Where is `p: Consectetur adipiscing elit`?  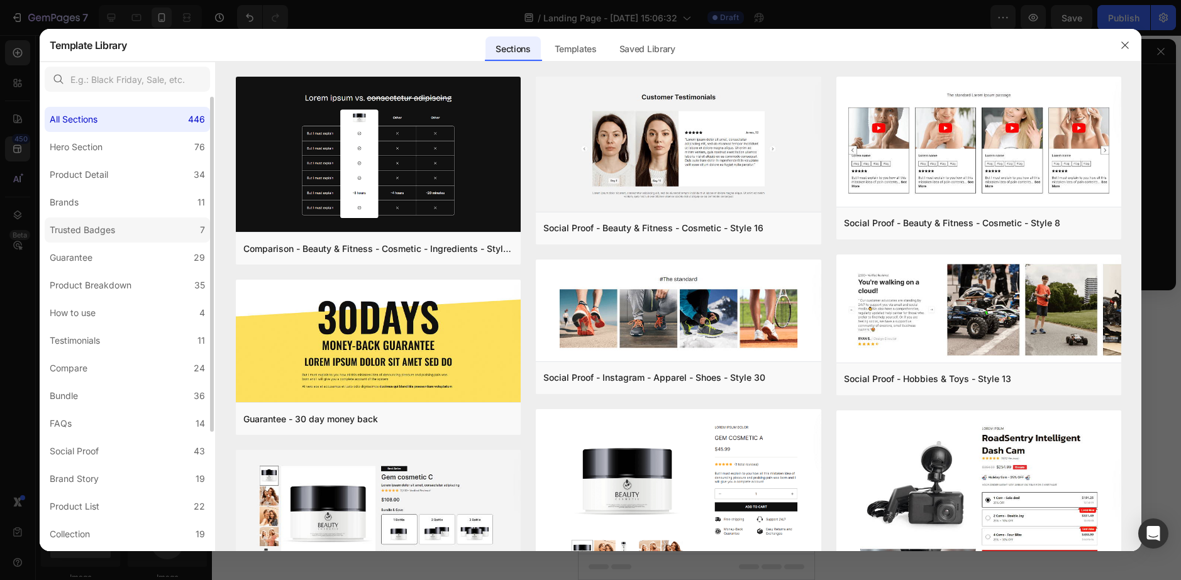
p: Consectetur adipiscing elit is located at coordinates (124, 71).